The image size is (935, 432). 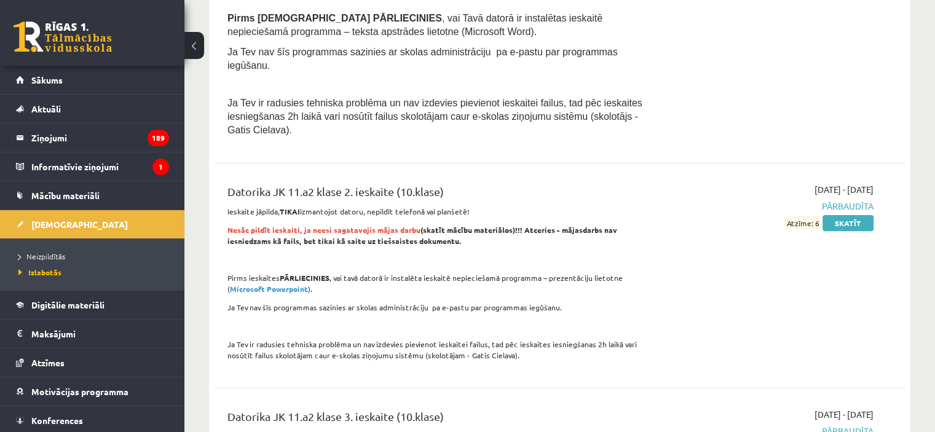 I want to click on strong: (skatīt mācību materiālos)!!! Atceries - mājasdarbs nav iesniedzams kā fails, bet tikai kā saite ..., so click(x=422, y=236).